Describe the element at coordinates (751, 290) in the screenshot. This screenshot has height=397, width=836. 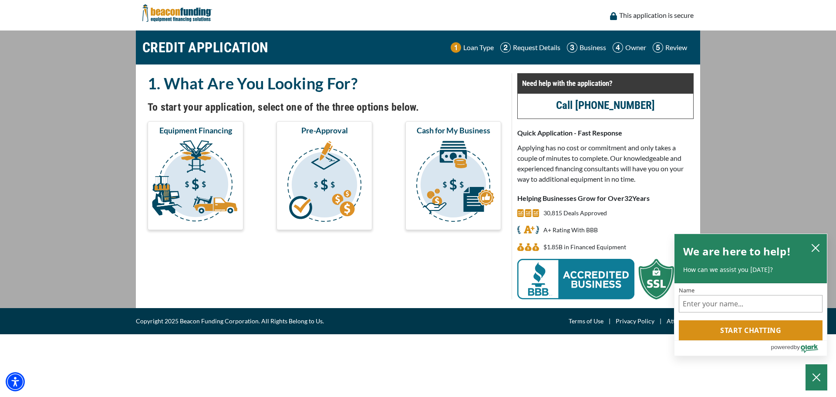
I see `label: Name` at that location.